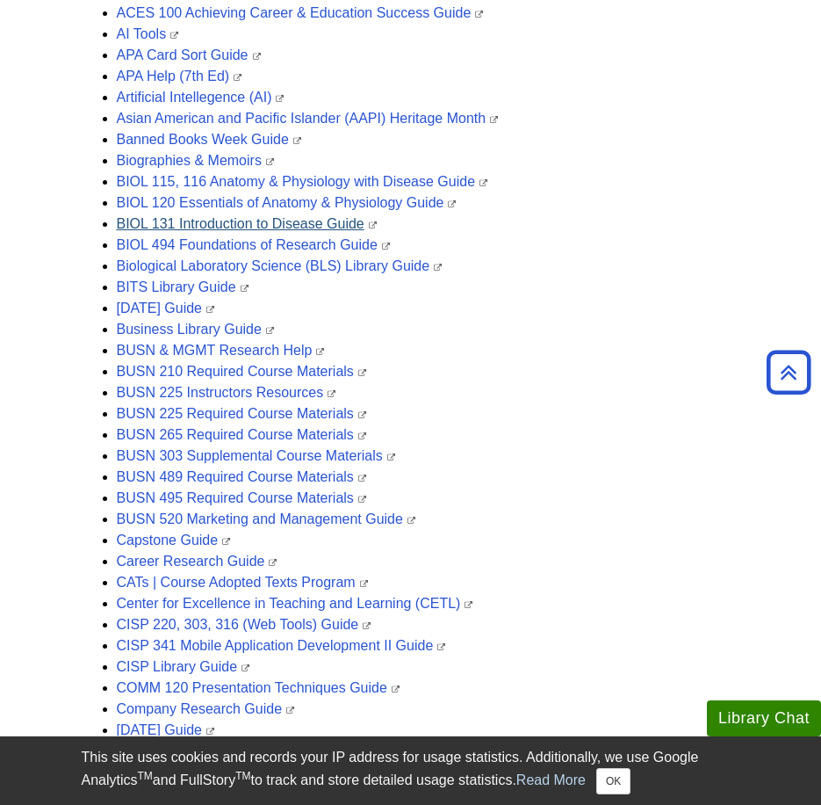 This screenshot has width=821, height=805. I want to click on a: BUSN 210 Required Course Materials, so click(242, 371).